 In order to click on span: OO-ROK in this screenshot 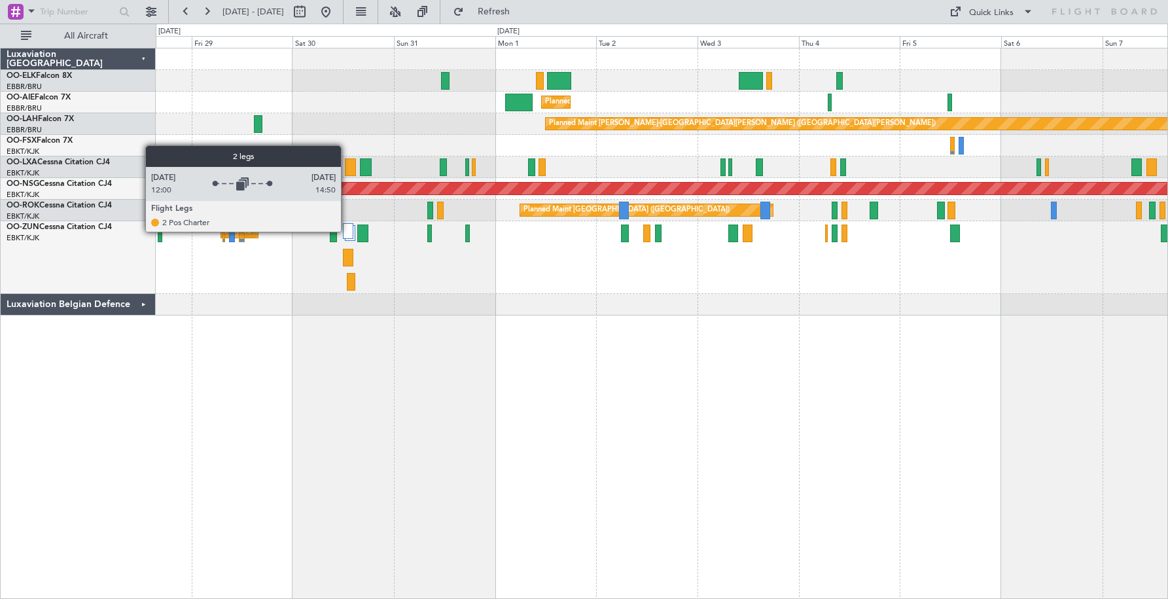, I will do `click(23, 205)`.